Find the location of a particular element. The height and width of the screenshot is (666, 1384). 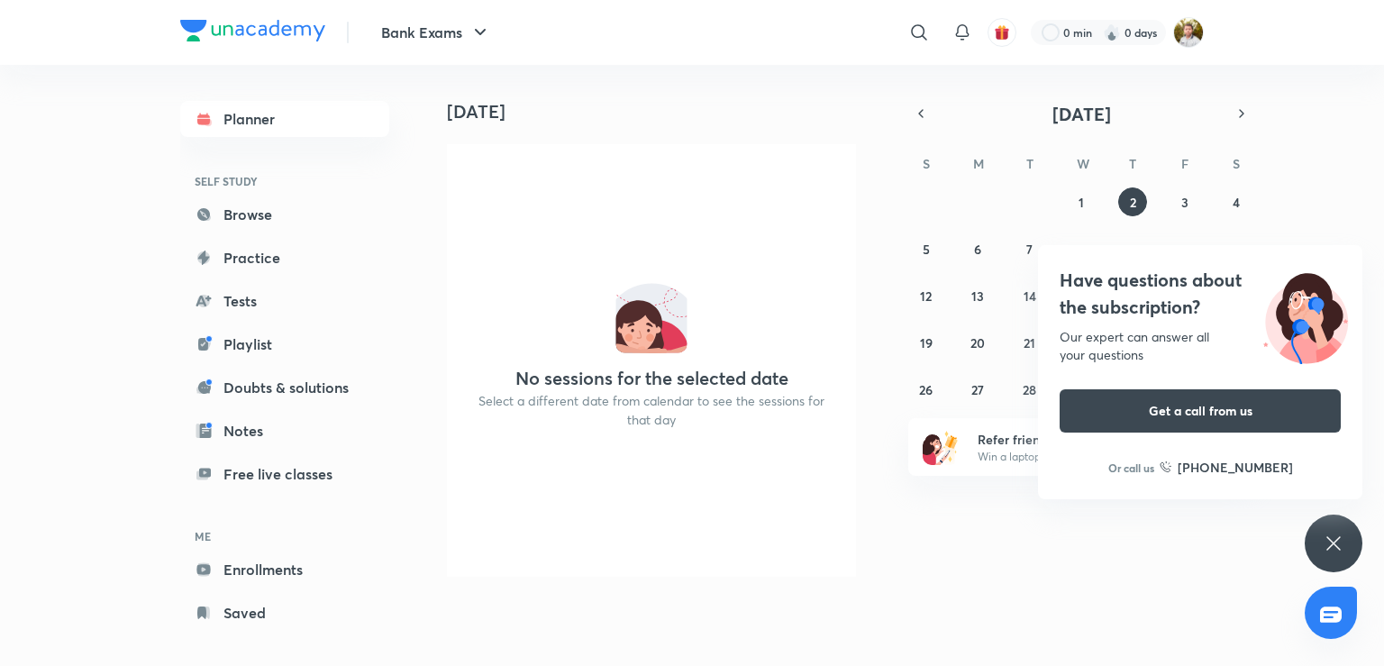

abbr: Thursday is located at coordinates (1133, 163).